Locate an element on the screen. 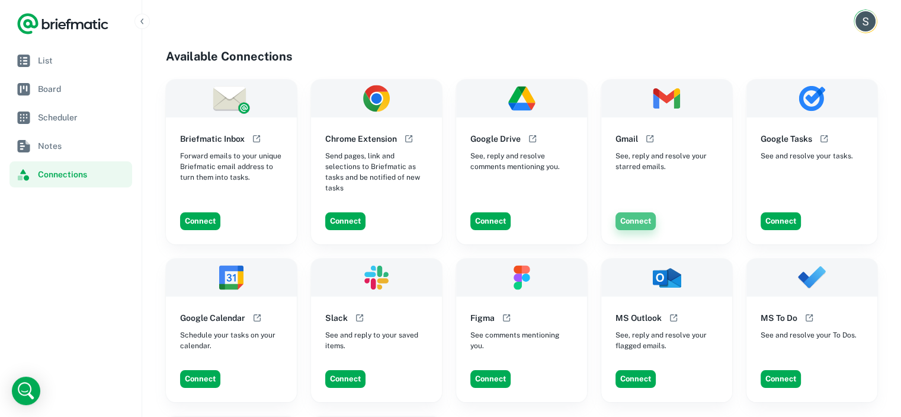 This screenshot has height=417, width=901. h6: Chrome Extension is located at coordinates (361, 139).